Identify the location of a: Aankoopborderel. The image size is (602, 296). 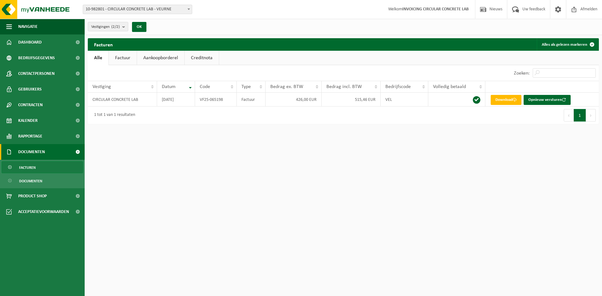
(161, 58).